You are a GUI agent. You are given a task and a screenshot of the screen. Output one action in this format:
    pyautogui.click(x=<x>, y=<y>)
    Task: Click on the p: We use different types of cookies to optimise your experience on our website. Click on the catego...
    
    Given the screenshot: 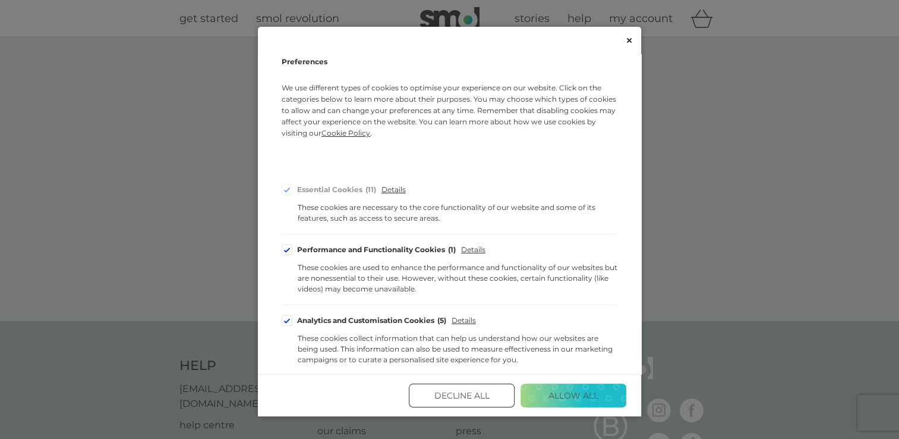 What is the action you would take?
    pyautogui.click(x=449, y=119)
    